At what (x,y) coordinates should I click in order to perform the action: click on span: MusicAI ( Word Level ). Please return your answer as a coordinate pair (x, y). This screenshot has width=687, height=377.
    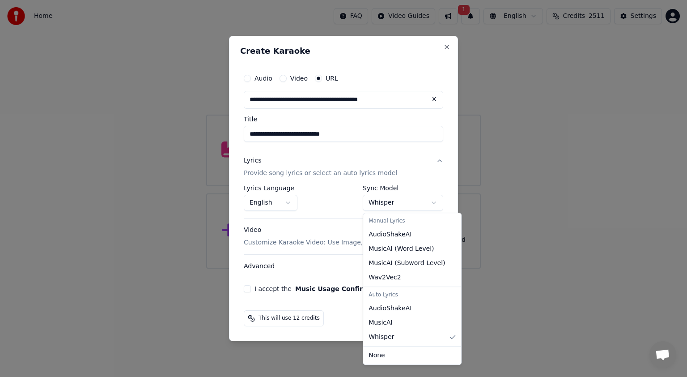
    Looking at the image, I should click on (401, 249).